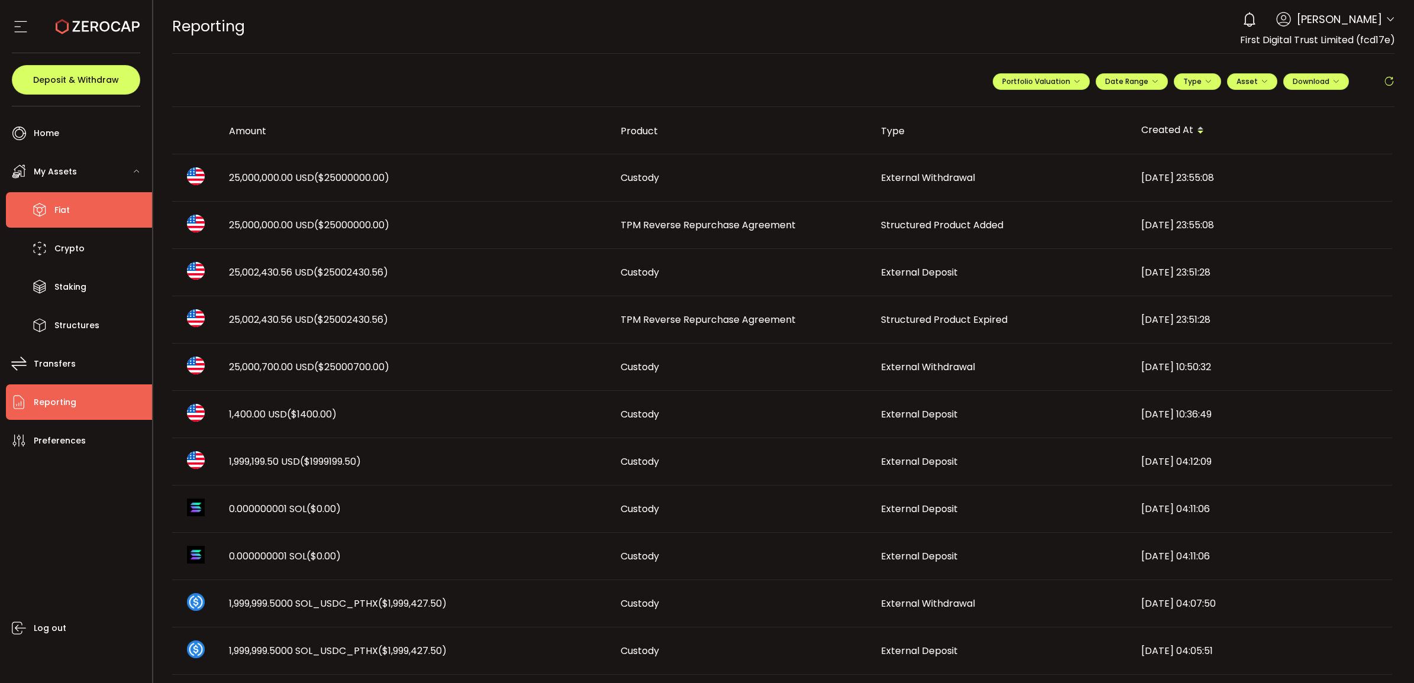 This screenshot has height=683, width=1414. I want to click on span: 1,400.00 USD, so click(283, 414).